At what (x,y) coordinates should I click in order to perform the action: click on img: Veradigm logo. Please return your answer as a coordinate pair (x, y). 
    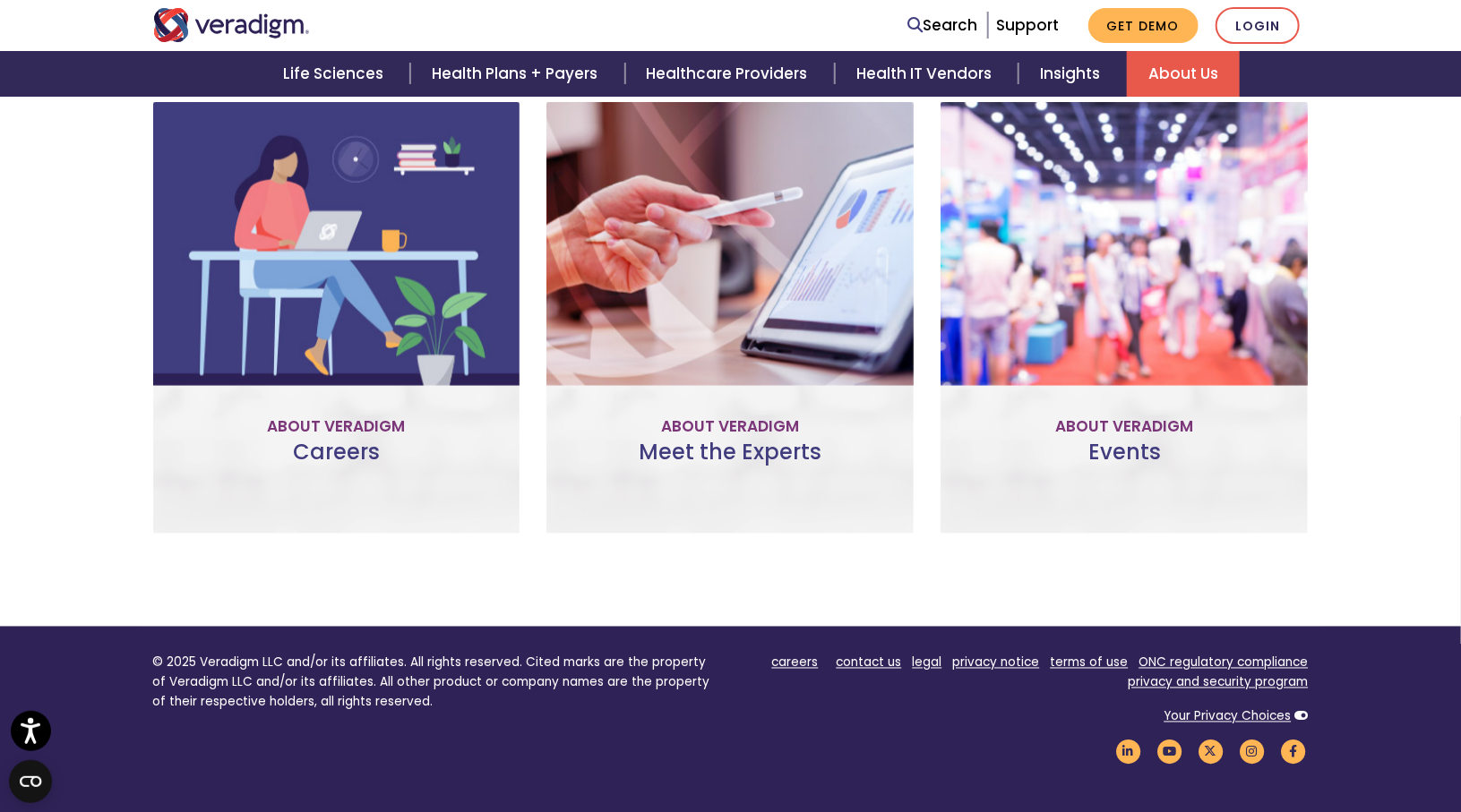
    Looking at the image, I should click on (231, 25).